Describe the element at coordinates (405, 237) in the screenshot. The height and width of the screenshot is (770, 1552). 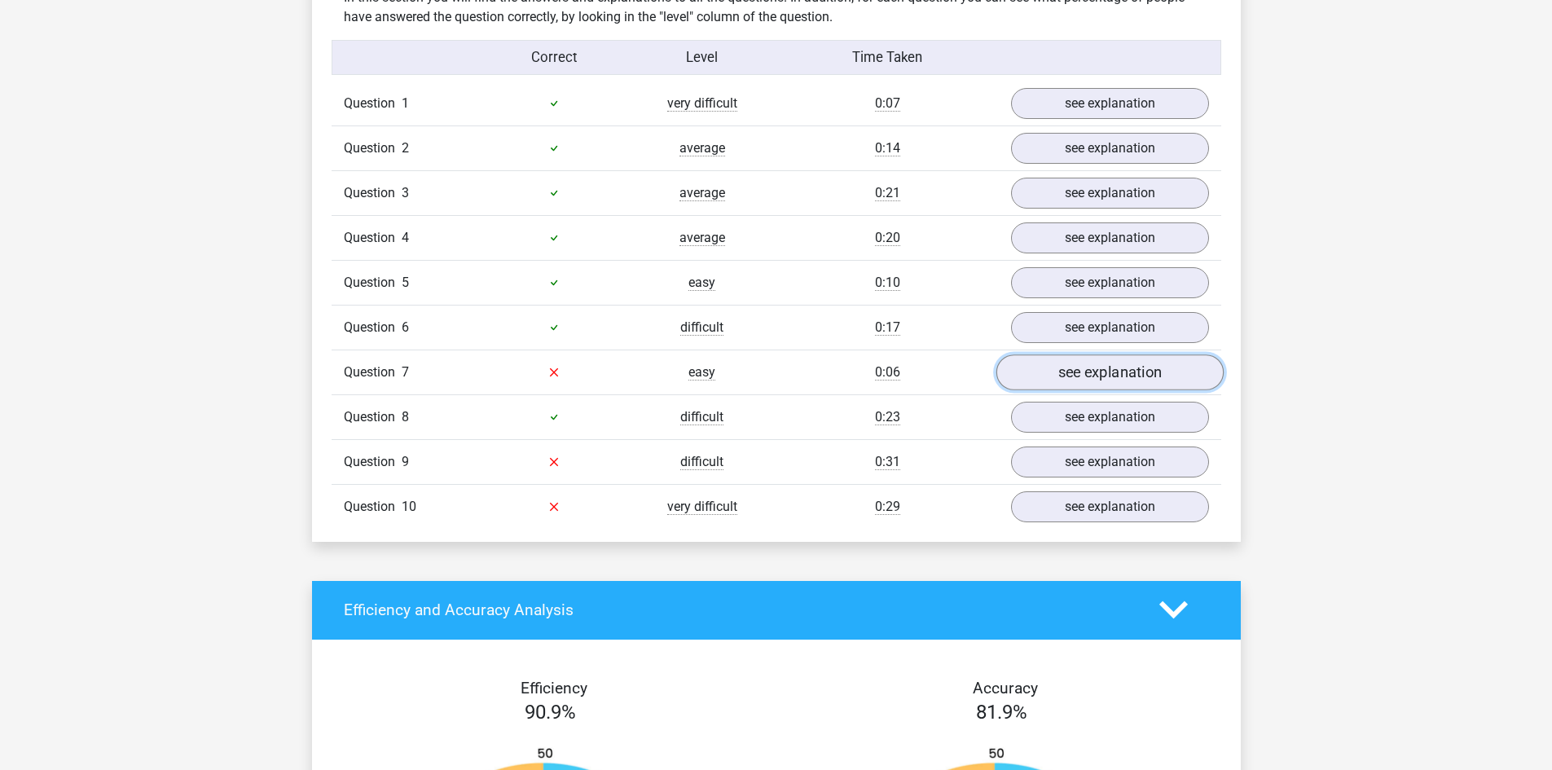
I see `span: 4` at that location.